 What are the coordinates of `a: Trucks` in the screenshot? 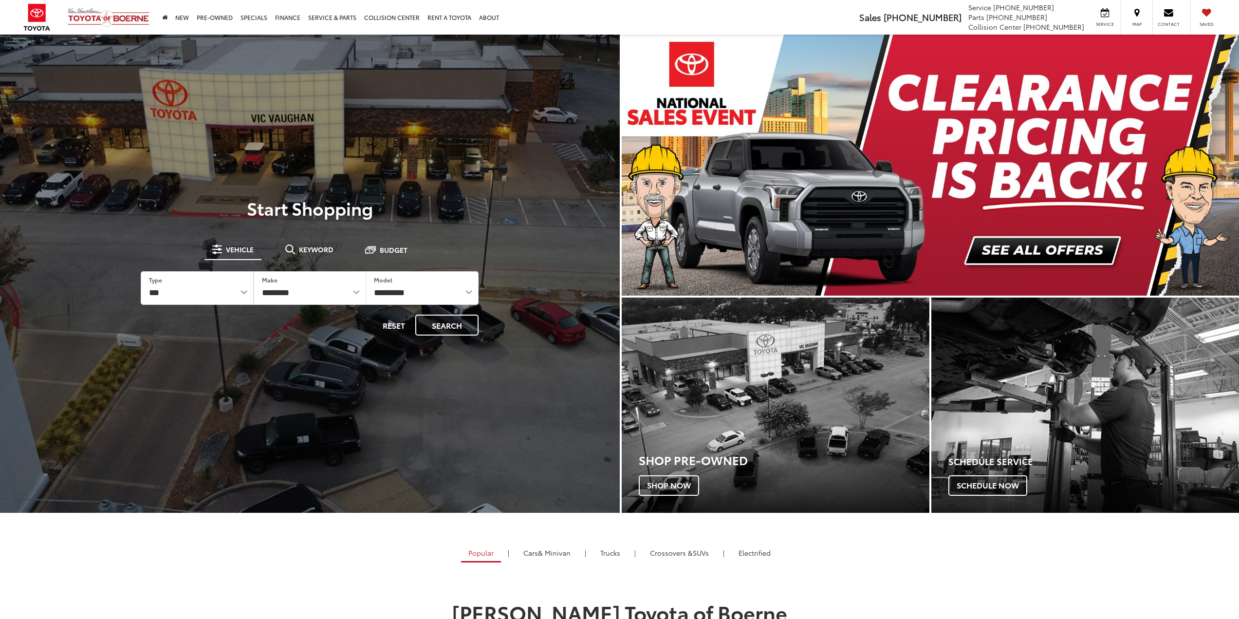 It's located at (610, 553).